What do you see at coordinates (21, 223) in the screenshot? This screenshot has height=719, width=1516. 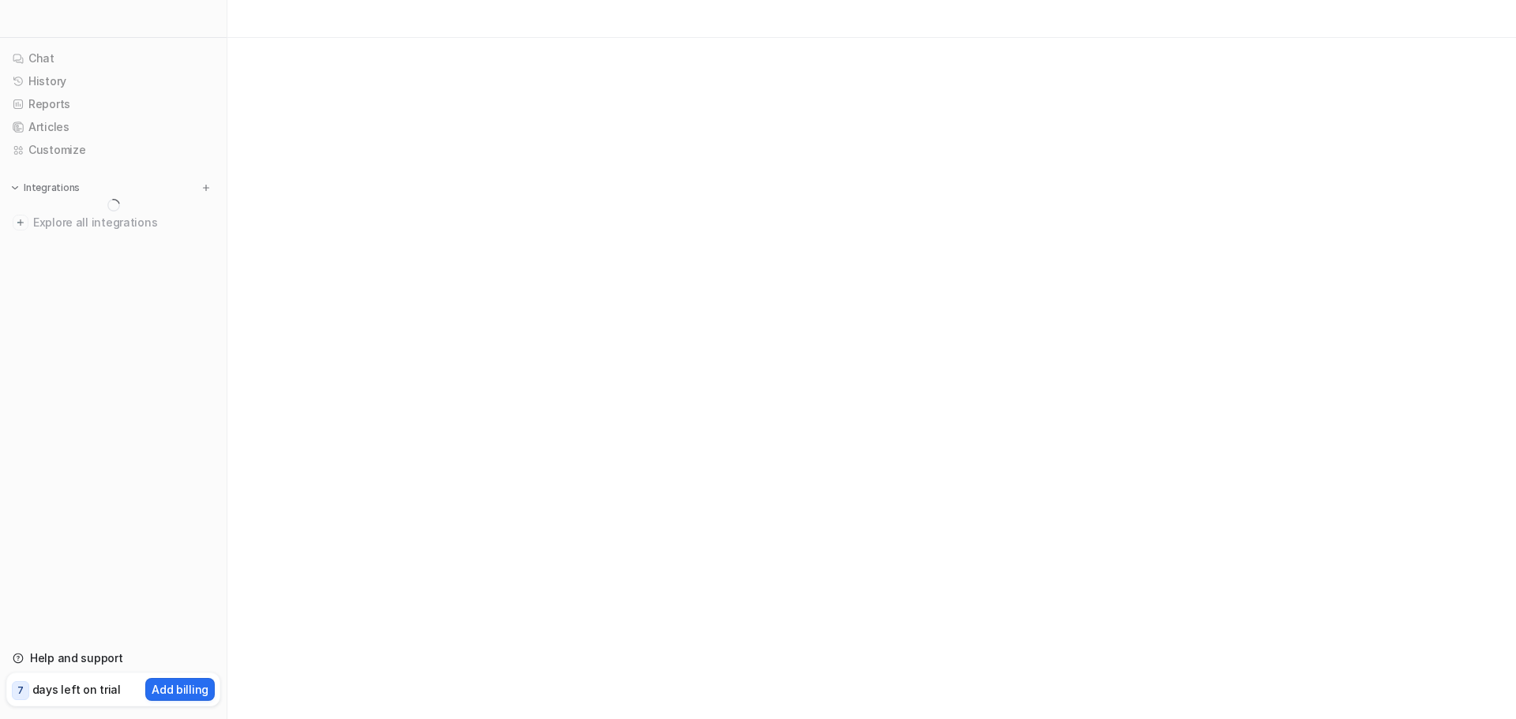 I see `img: explore all integrations` at bounding box center [21, 223].